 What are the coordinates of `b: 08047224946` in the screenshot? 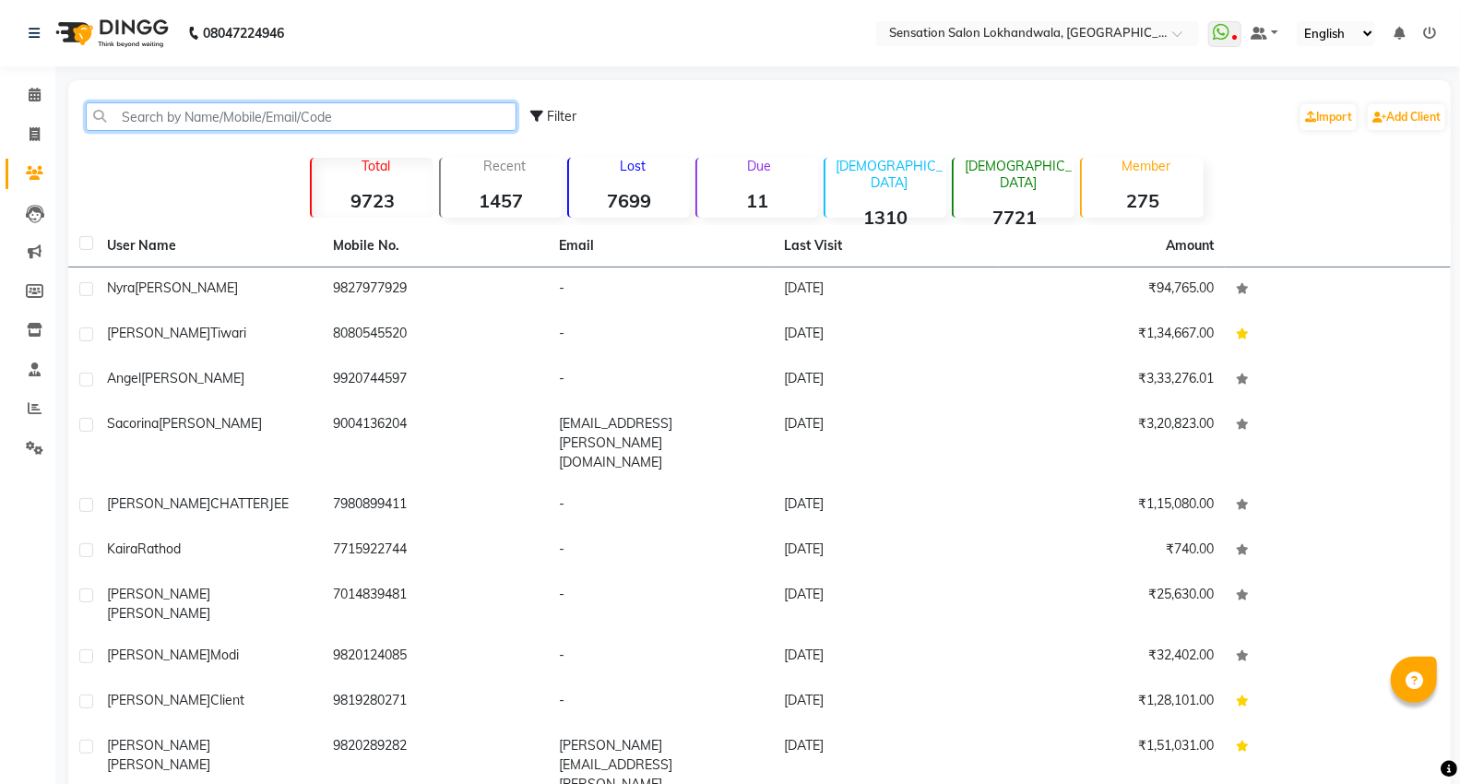 It's located at (243, 33).